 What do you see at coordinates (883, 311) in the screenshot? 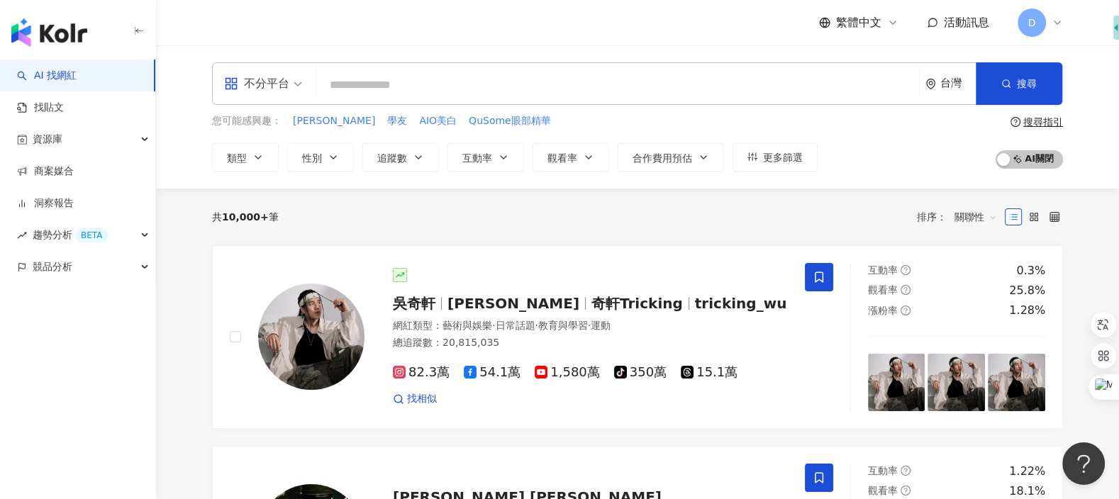
I see `span: 漲粉率` at bounding box center [883, 311].